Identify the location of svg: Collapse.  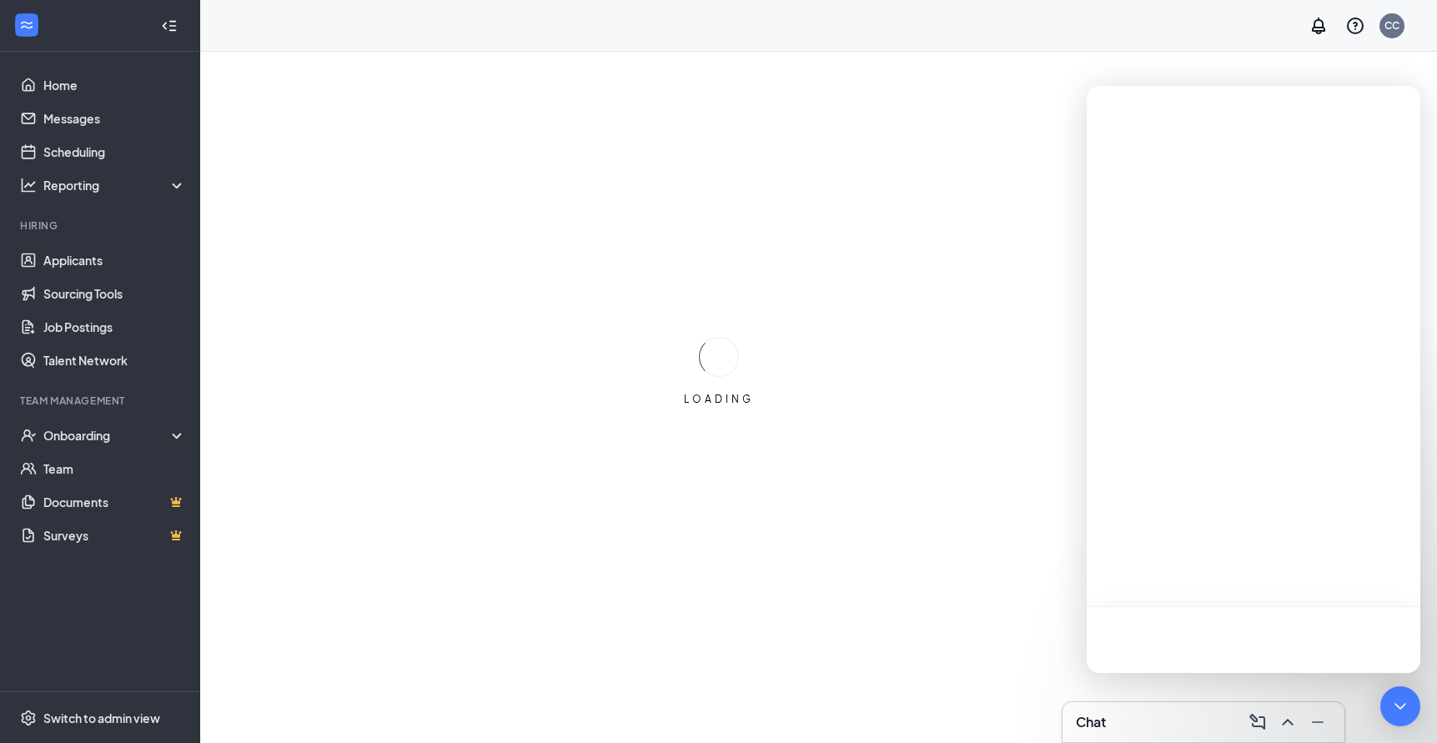
(169, 26).